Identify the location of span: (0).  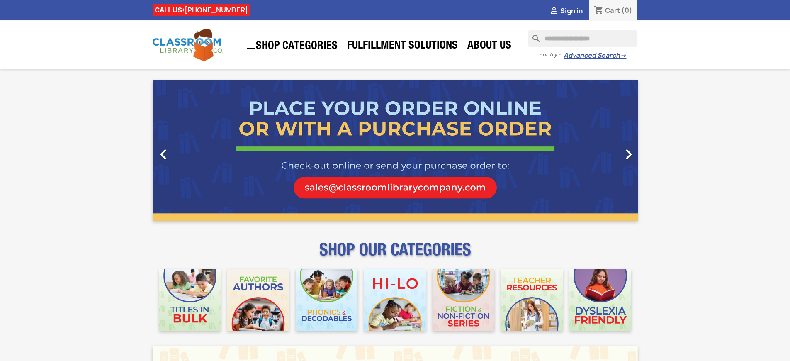
(626, 10).